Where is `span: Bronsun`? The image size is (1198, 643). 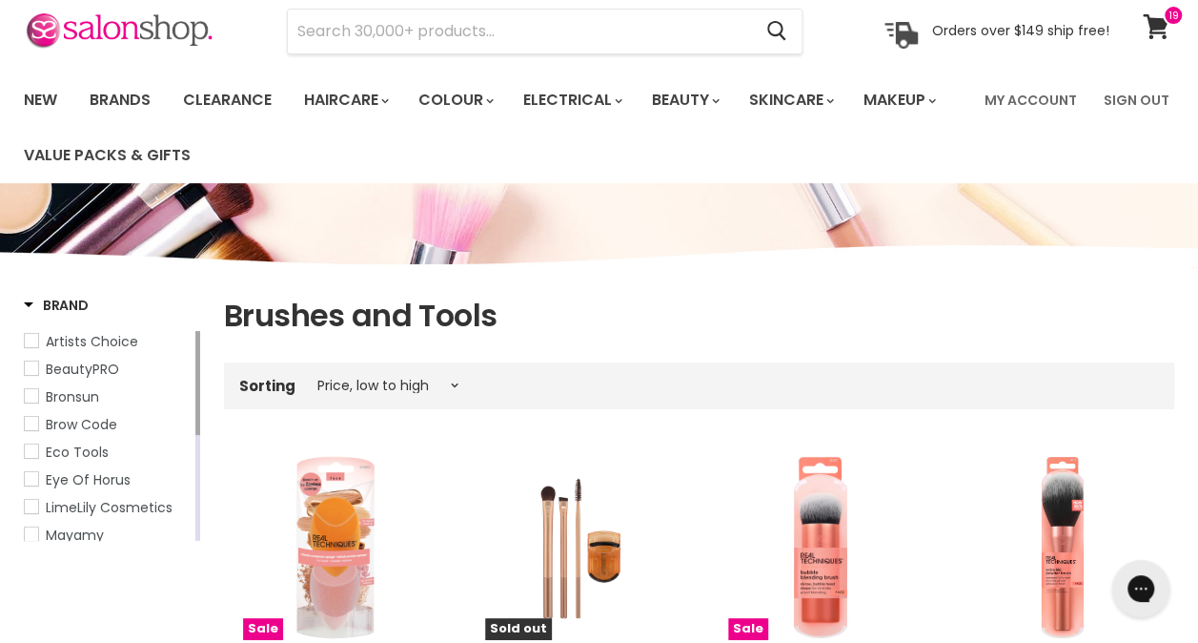 span: Bronsun is located at coordinates (72, 397).